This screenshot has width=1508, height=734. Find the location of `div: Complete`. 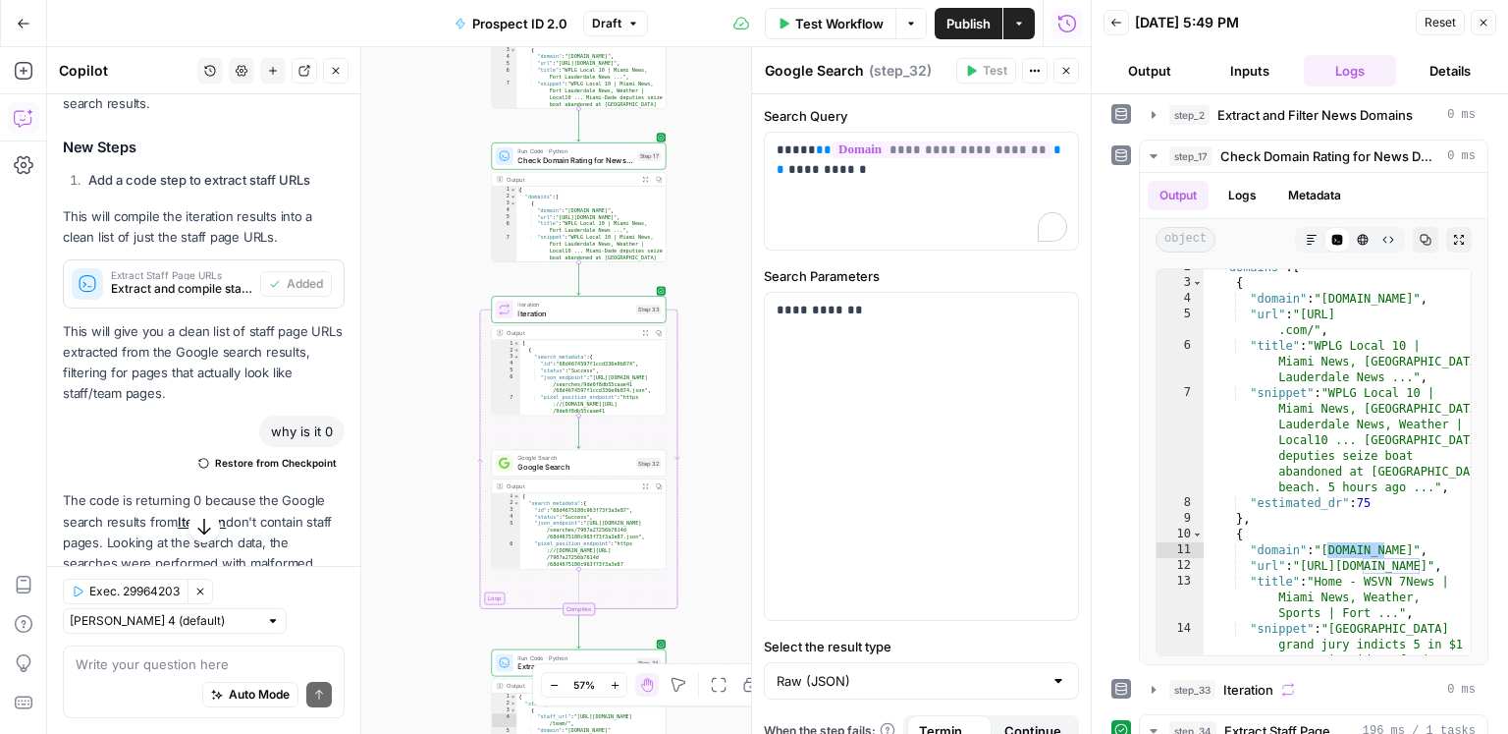

div: Complete is located at coordinates (578, 609).